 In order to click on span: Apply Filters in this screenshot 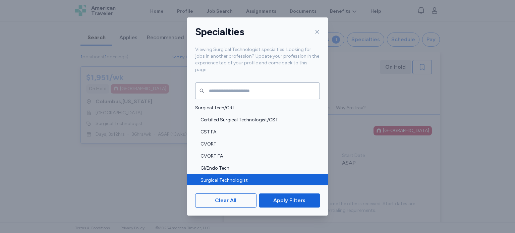, I will do `click(290, 201)`.